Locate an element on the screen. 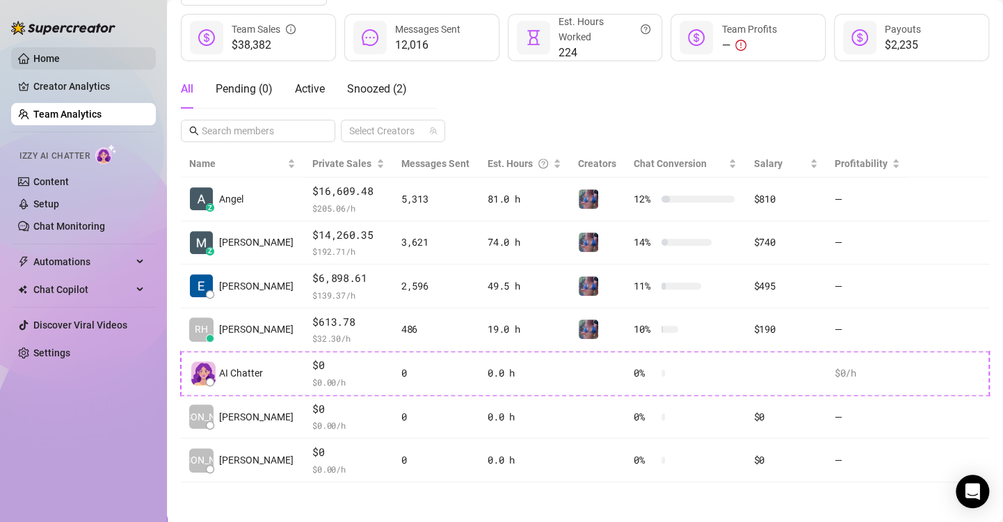 The width and height of the screenshot is (1003, 522). span: Snoozed ( 2 ) is located at coordinates (377, 88).